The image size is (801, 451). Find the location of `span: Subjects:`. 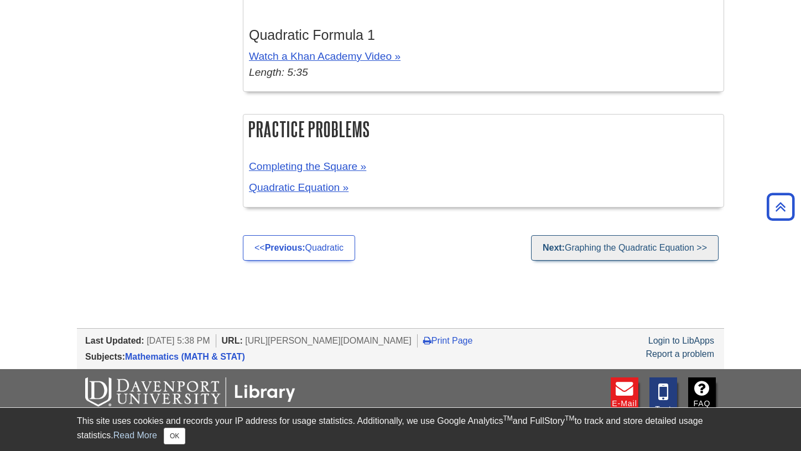

span: Subjects: is located at coordinates (105, 356).